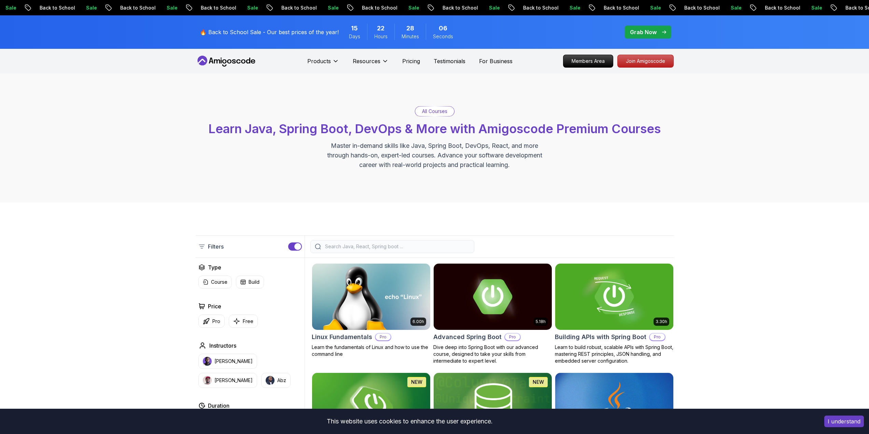 Image resolution: width=869 pixels, height=434 pixels. I want to click on span: Days, so click(355, 37).